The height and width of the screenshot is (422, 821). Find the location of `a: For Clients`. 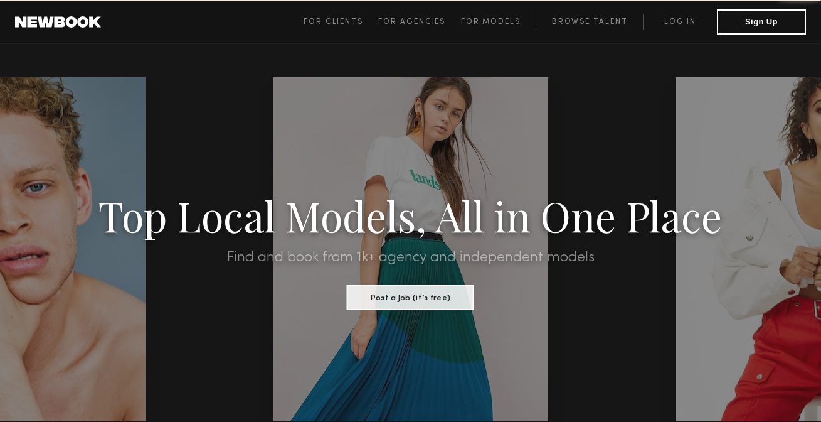

a: For Clients is located at coordinates (341, 22).